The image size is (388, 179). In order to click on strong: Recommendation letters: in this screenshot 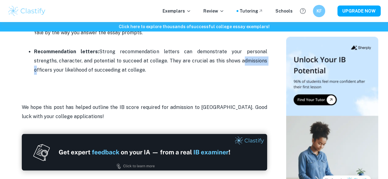, I will do `click(67, 52)`.